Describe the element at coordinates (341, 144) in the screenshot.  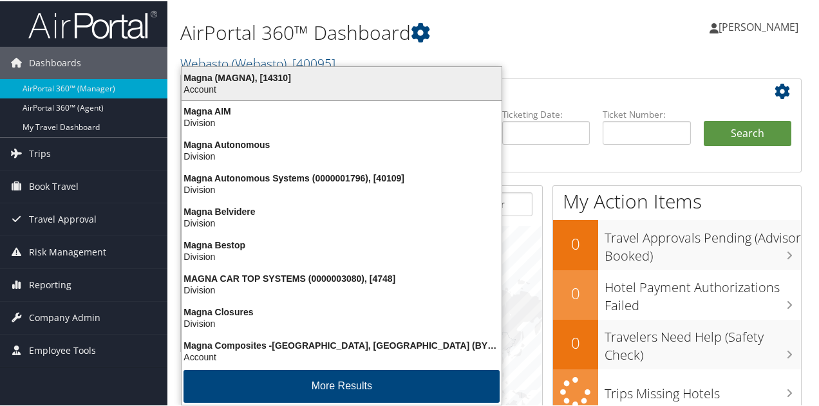
I see `div: Magna Autonomous` at that location.